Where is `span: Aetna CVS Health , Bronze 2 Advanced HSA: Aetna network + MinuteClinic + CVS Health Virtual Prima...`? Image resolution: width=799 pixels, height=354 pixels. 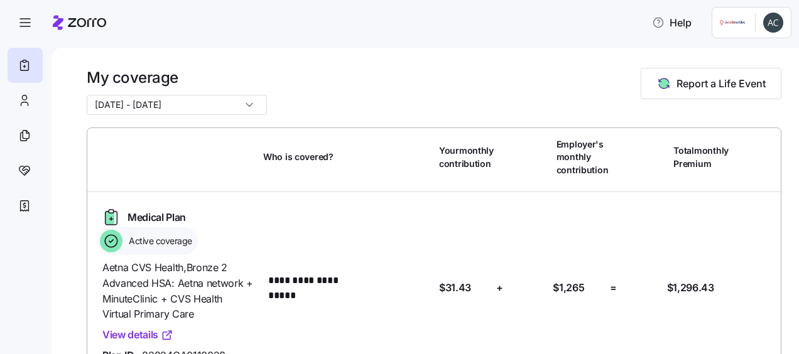 span: Aetna CVS Health , Bronze 2 Advanced HSA: Aetna network + MinuteClinic + CVS Health Virtual Prima... is located at coordinates (178, 291).